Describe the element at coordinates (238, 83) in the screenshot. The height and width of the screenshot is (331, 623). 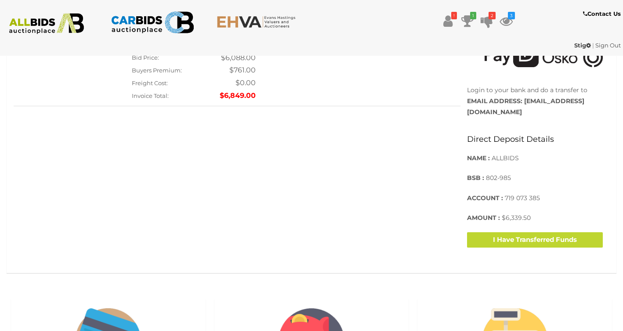
I see `td: $0.00` at that location.